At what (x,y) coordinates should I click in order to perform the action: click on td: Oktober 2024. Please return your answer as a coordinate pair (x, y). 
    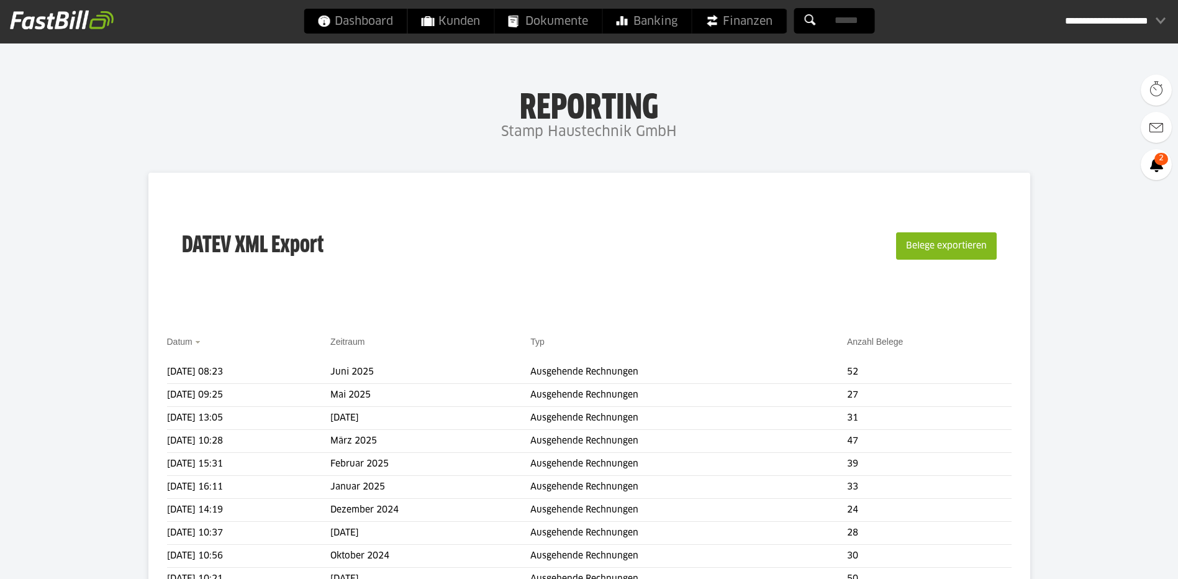
    Looking at the image, I should click on (430, 556).